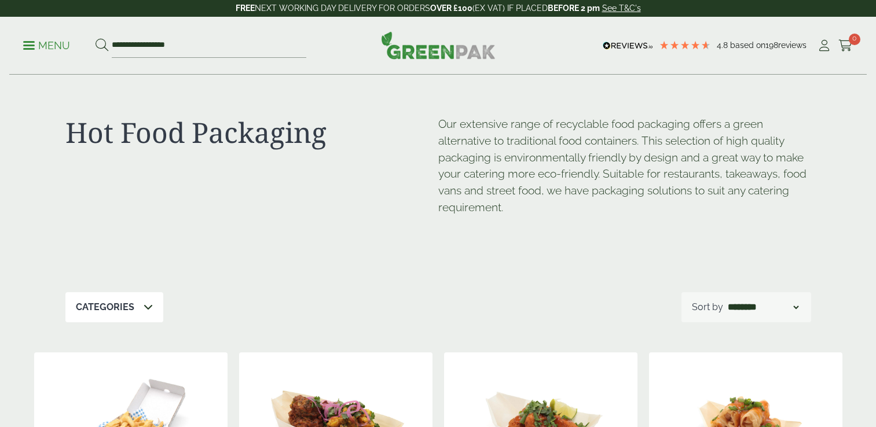 Image resolution: width=876 pixels, height=427 pixels. I want to click on a: 0, so click(845, 46).